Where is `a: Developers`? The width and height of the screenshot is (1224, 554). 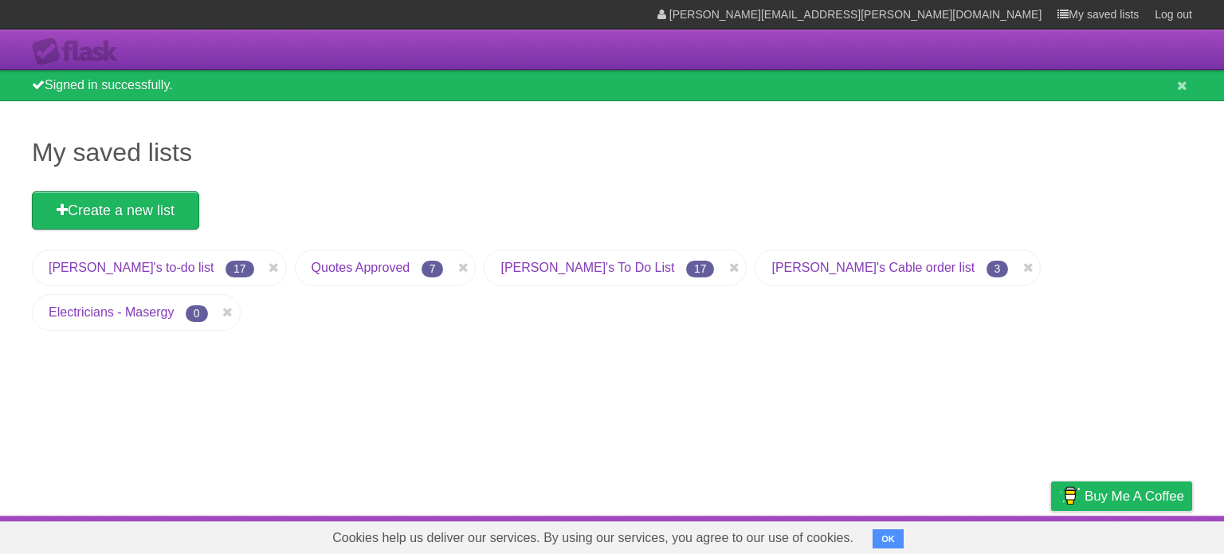
a: Developers is located at coordinates (923, 535).